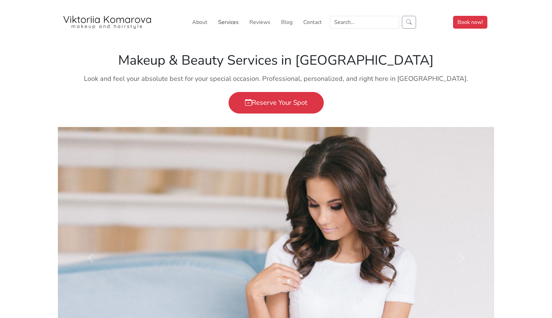 This screenshot has height=318, width=552. Describe the element at coordinates (228, 22) in the screenshot. I see `a: Services` at that location.